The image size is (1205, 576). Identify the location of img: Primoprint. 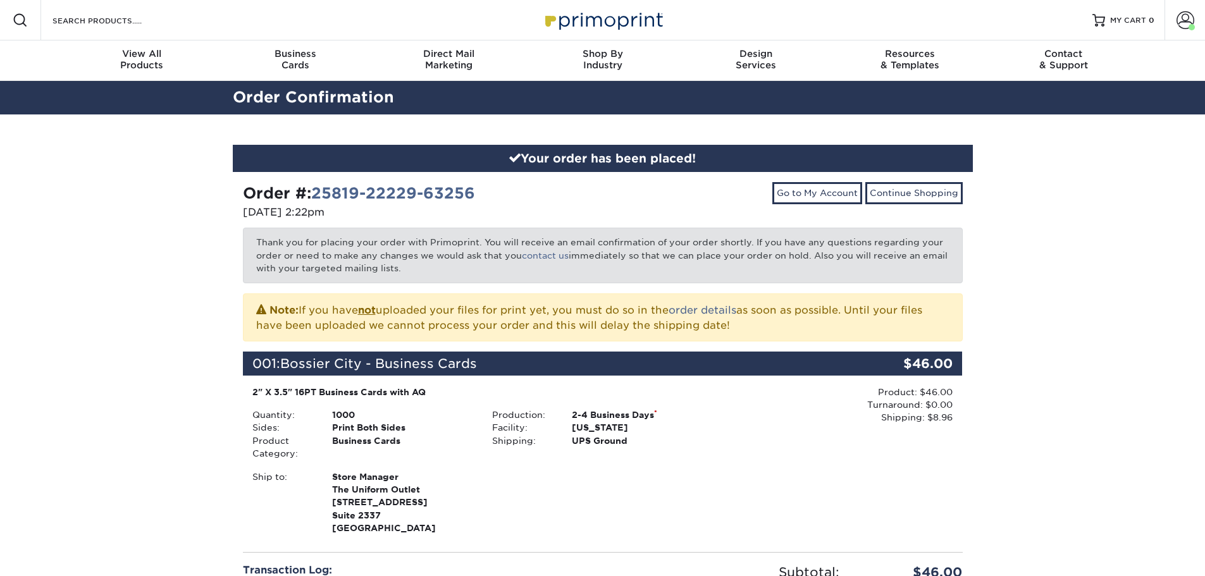
(603, 20).